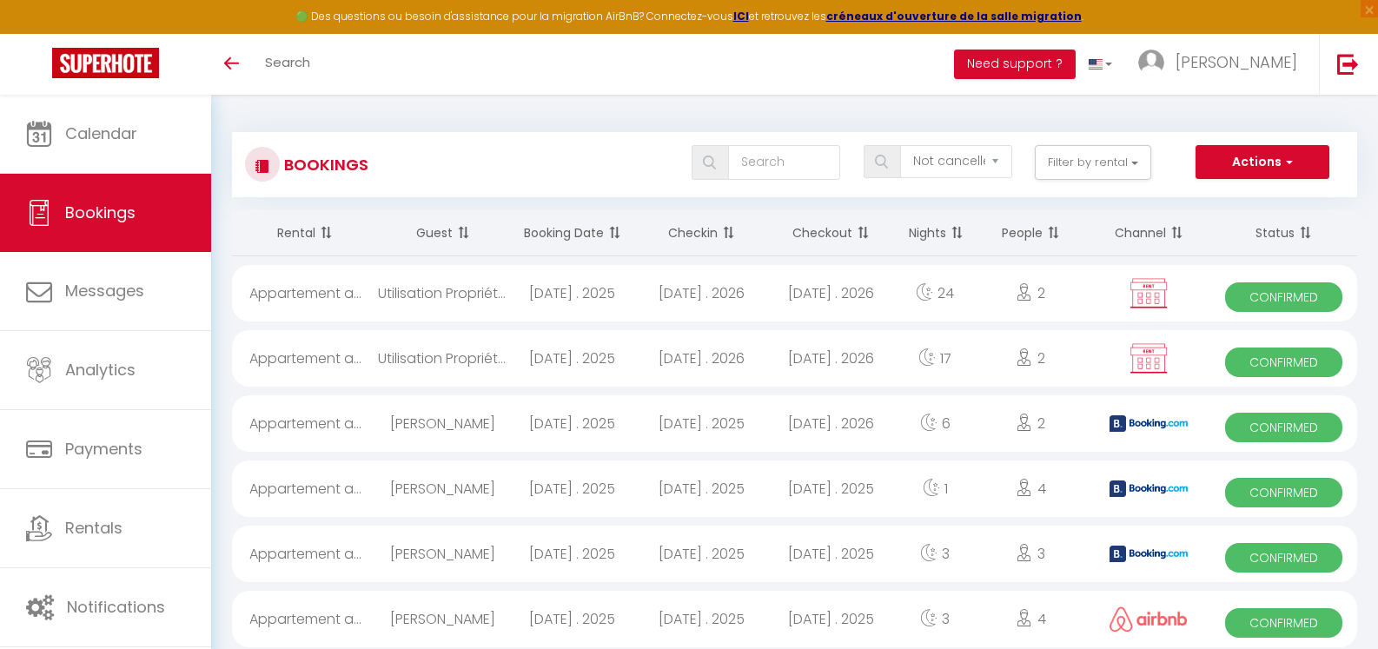  Describe the element at coordinates (954, 16) in the screenshot. I see `strong: créneaux d'ouverture de la salle migration` at that location.